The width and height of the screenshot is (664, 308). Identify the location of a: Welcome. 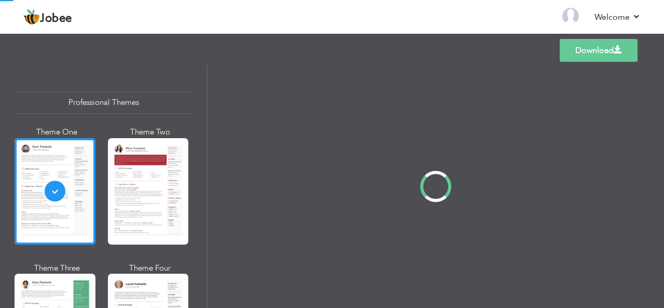
(617, 17).